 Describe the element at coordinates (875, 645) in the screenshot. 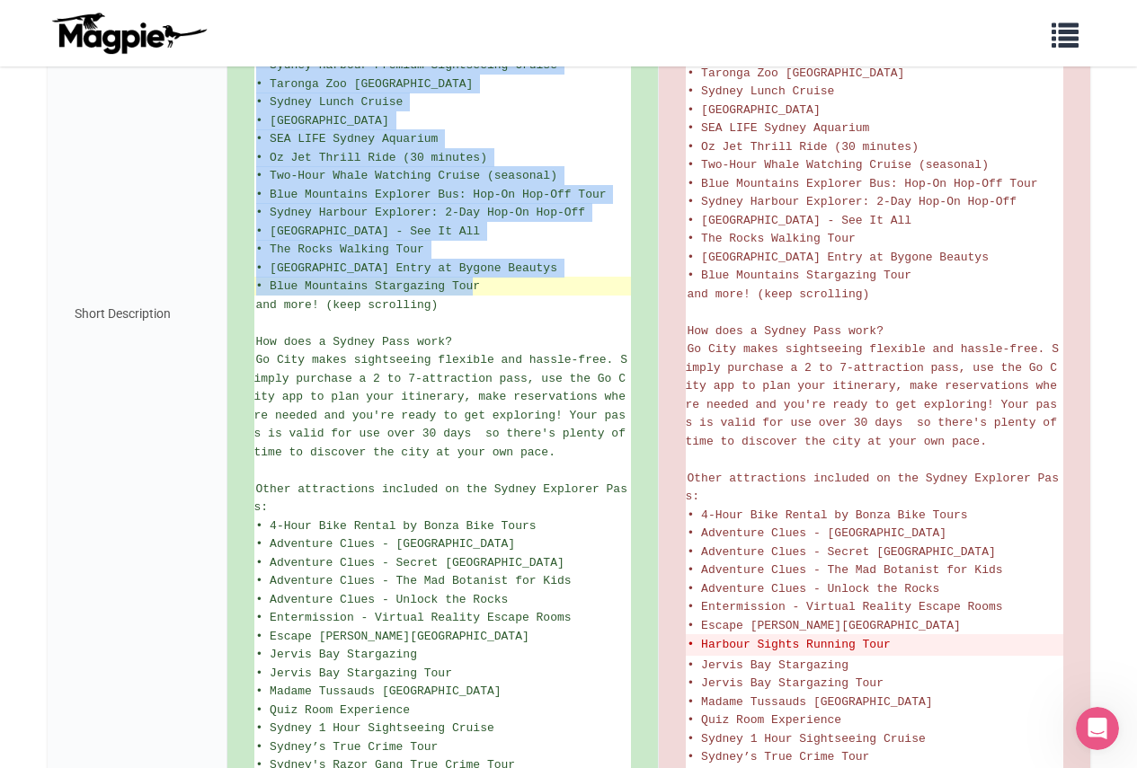

I see `del: • Harbour Sights Running Tour` at that location.